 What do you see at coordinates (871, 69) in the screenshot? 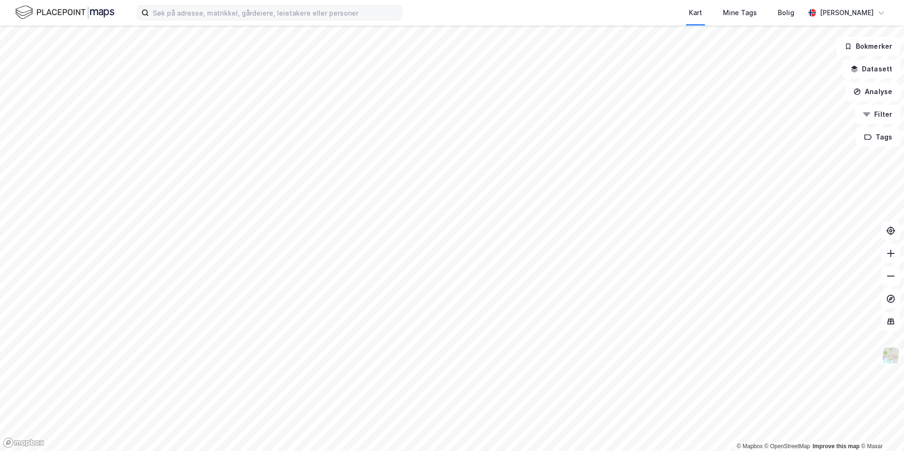
I see `button: Datasett` at bounding box center [871, 69].